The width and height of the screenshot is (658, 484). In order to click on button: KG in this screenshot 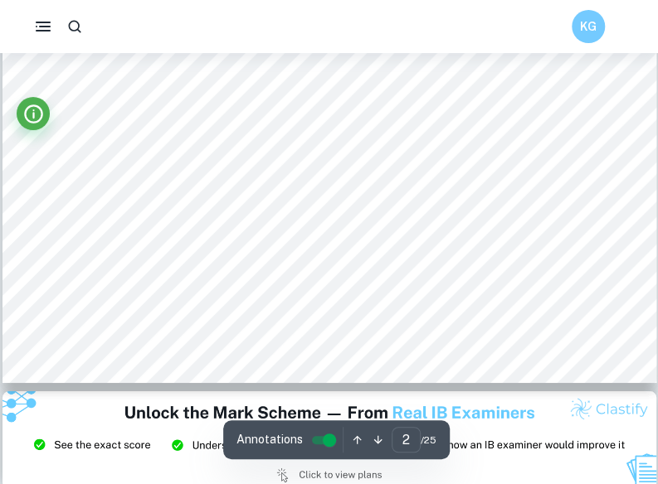, I will do `click(588, 27)`.